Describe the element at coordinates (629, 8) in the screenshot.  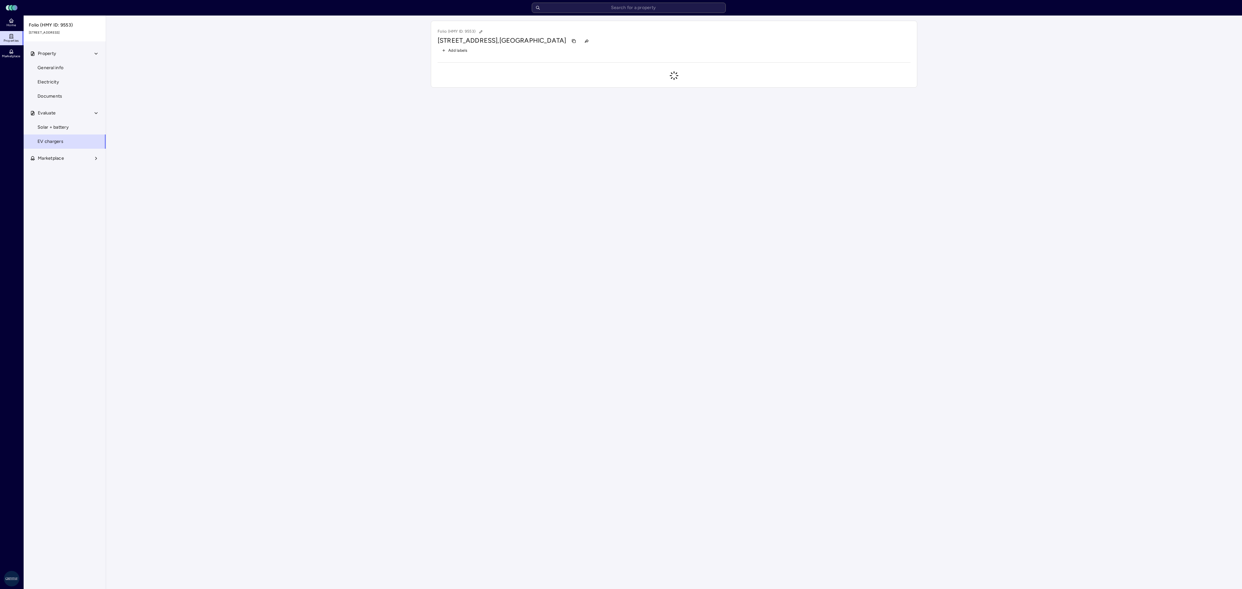
I see `input: Search for a property` at that location.